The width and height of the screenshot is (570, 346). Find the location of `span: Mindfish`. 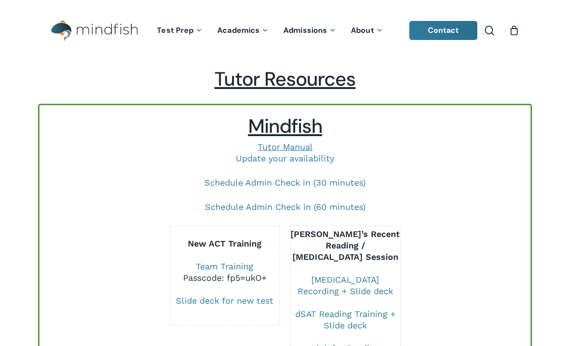

span: Mindfish is located at coordinates (285, 126).